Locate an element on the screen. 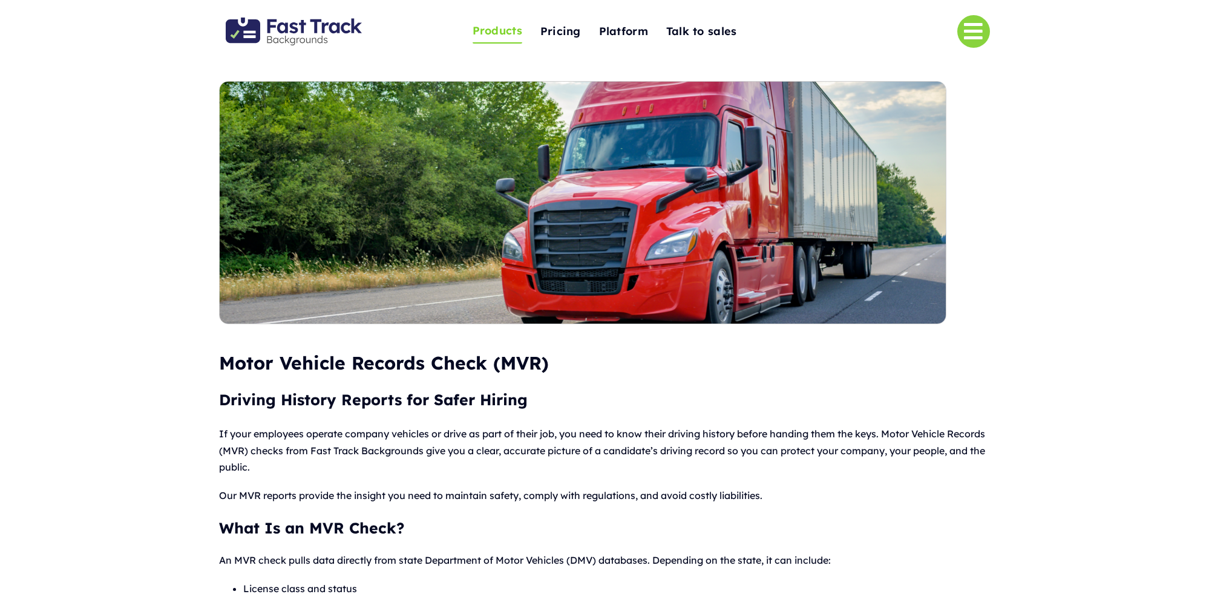  span: Pricing is located at coordinates (561, 31).